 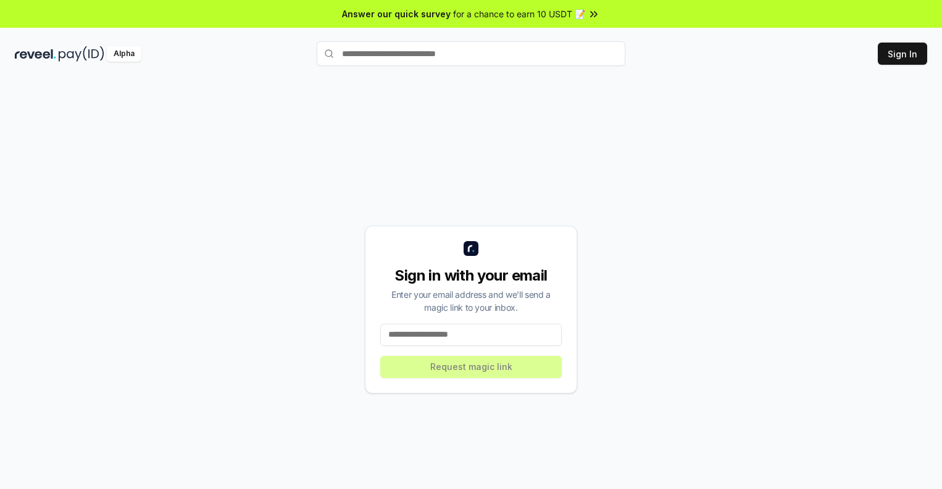 I want to click on div: Sign in with your email, so click(x=471, y=276).